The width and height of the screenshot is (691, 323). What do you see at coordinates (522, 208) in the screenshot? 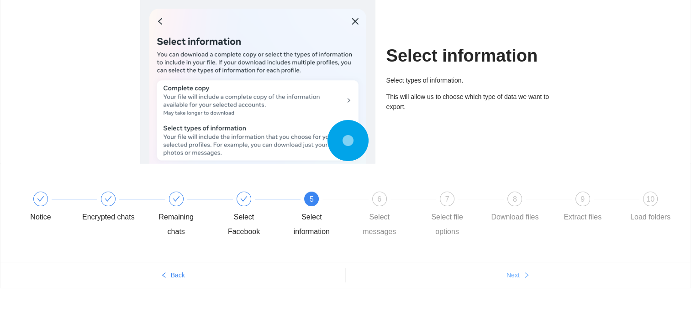
I see `div: 8Download files` at bounding box center [522, 208].